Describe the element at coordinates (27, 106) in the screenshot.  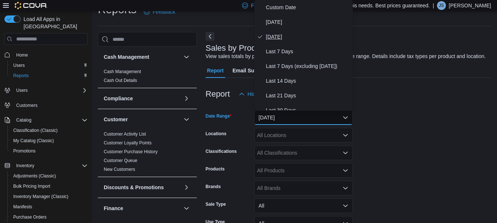
I see `a: Customers` at that location.